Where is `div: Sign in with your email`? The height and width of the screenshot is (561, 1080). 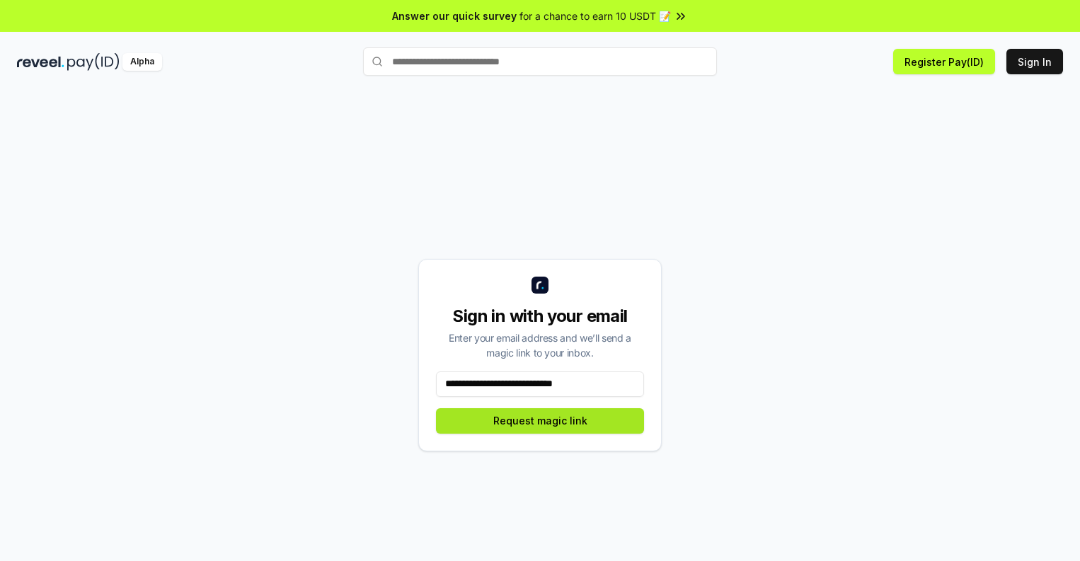
div: Sign in with your email is located at coordinates (540, 316).